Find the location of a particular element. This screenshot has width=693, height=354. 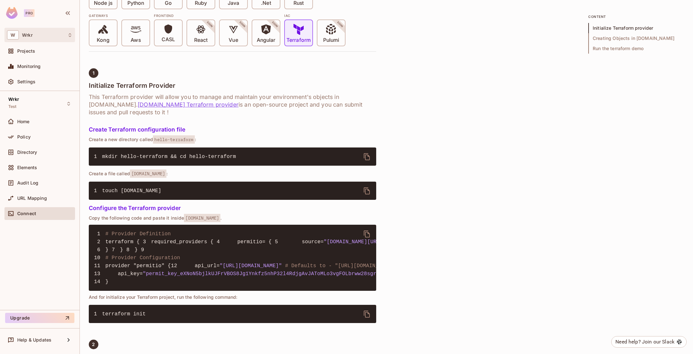

span: 8 is located at coordinates (129, 250).